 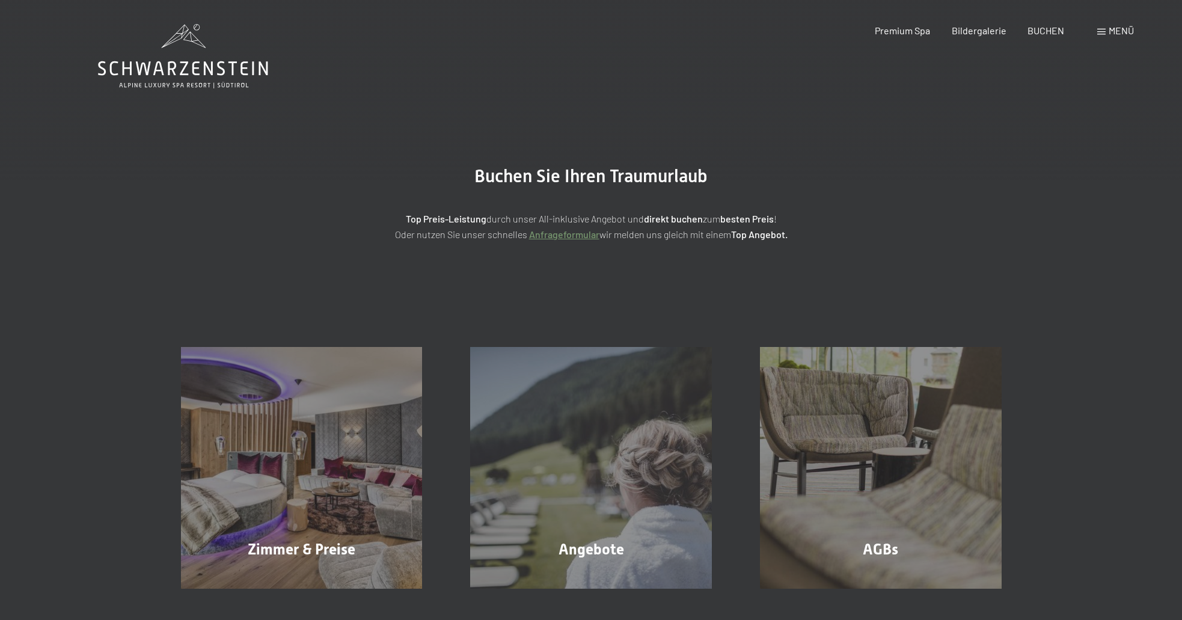 What do you see at coordinates (1045, 30) in the screenshot?
I see `span: BUCHEN` at bounding box center [1045, 30].